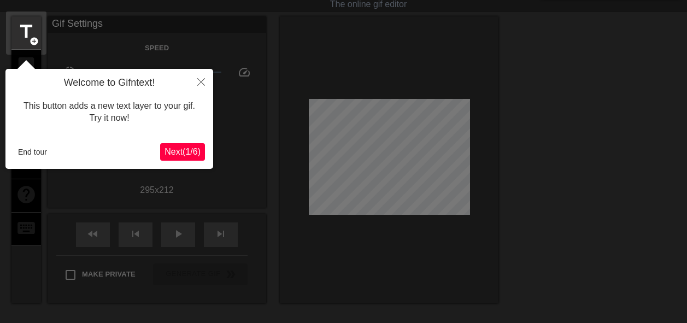 This screenshot has width=687, height=323. Describe the element at coordinates (109, 83) in the screenshot. I see `h4: Welcome to Gifntext!` at that location.